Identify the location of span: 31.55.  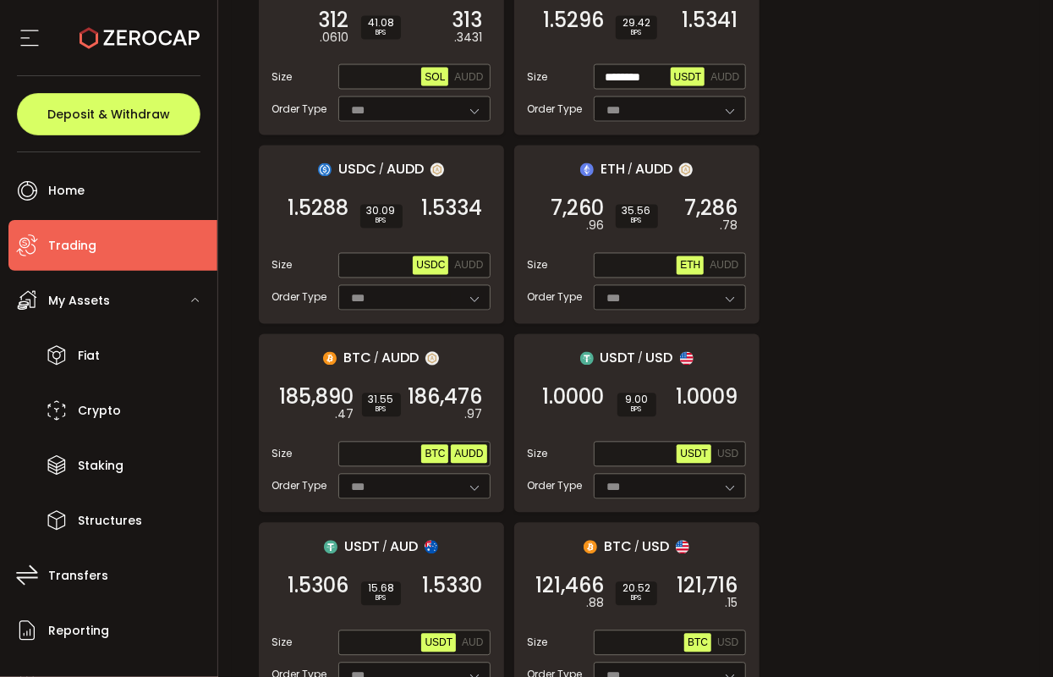
(381, 400).